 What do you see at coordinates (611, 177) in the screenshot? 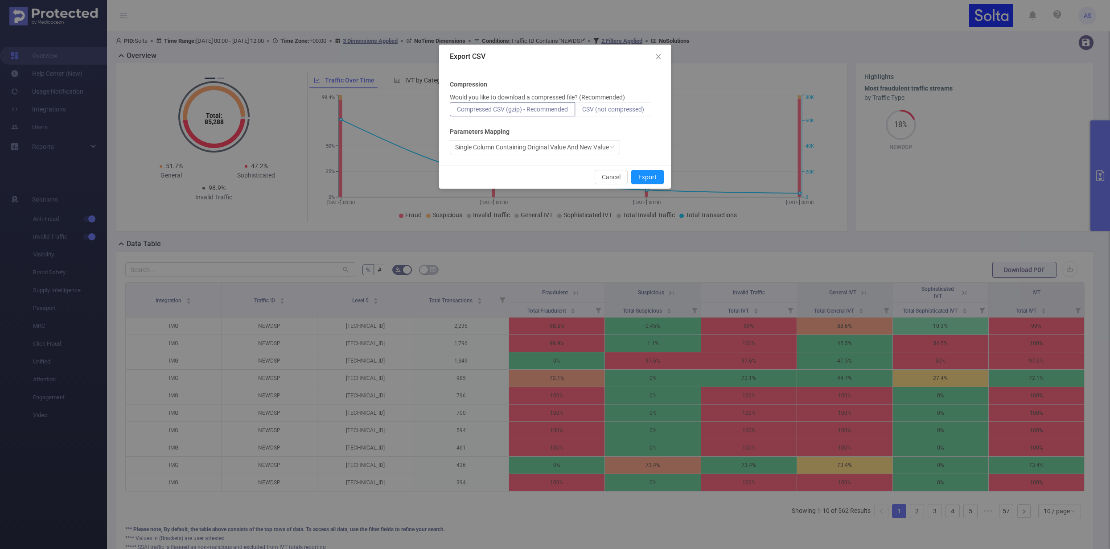
I see `button: Cancel` at bounding box center [611, 177].